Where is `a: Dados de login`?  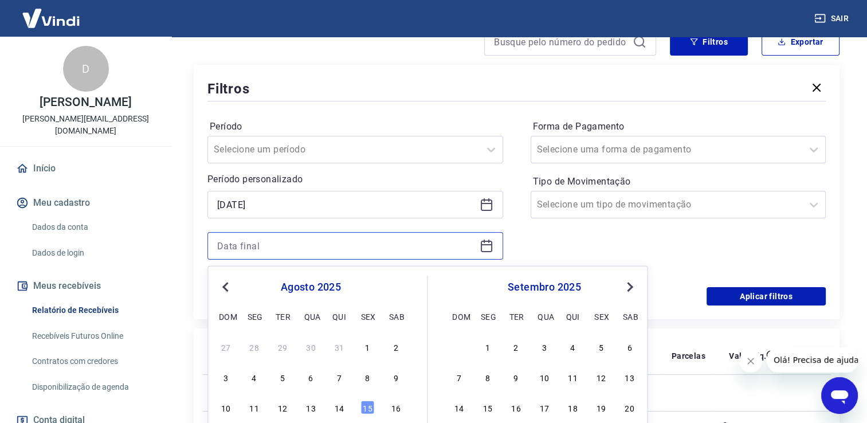 a: Dados de login is located at coordinates (92, 253).